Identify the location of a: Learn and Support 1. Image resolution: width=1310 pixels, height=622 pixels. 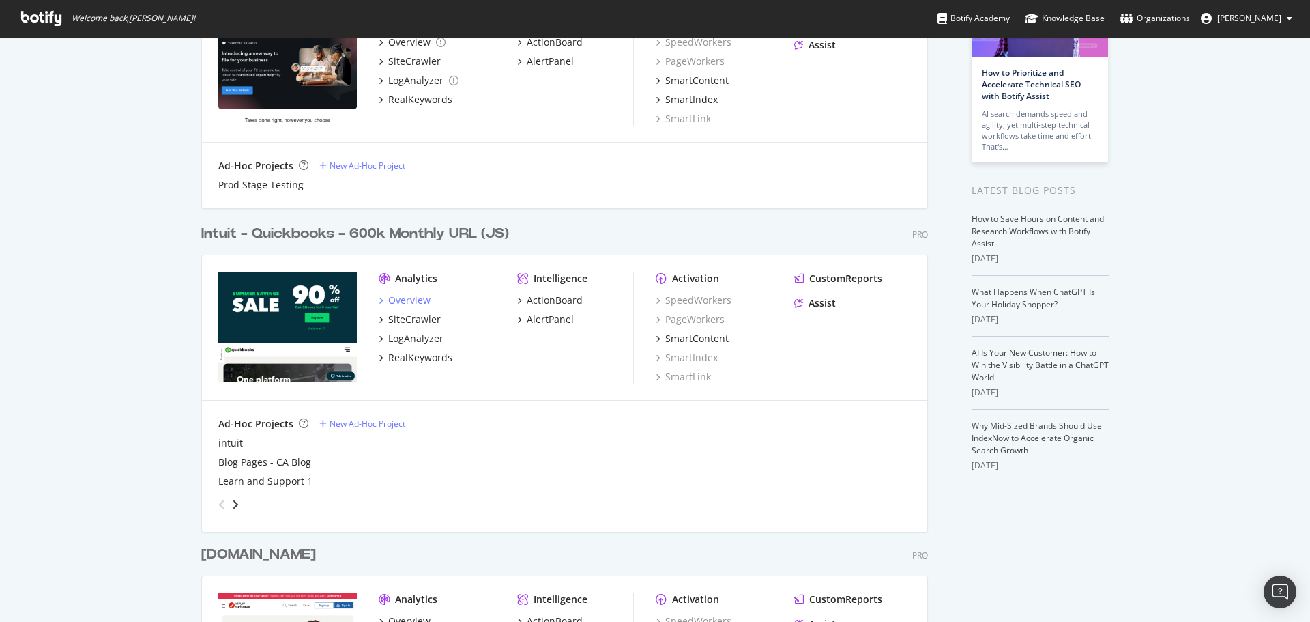
(265, 481).